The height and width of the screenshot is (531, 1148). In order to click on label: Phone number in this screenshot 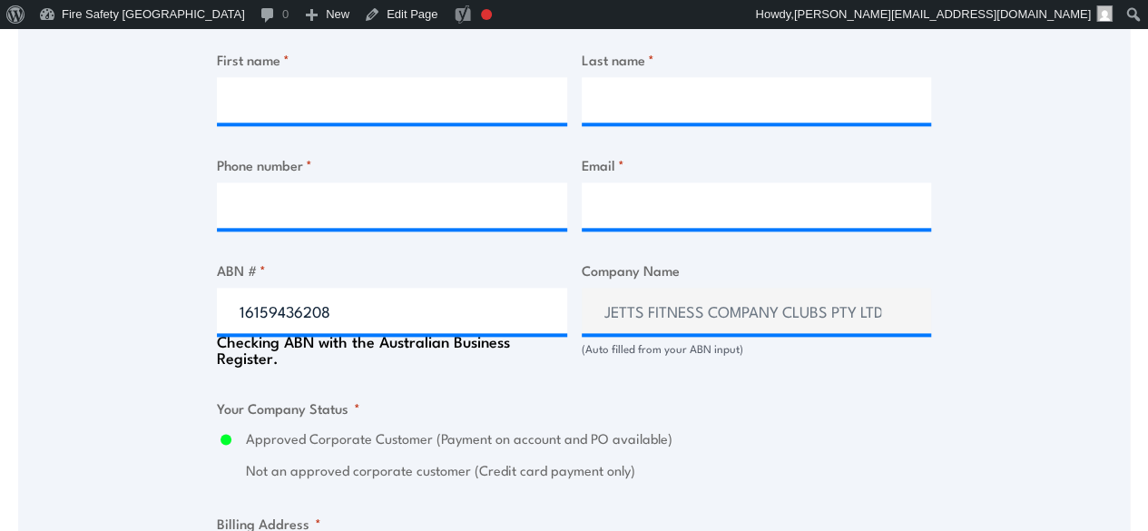, I will do `click(392, 164)`.